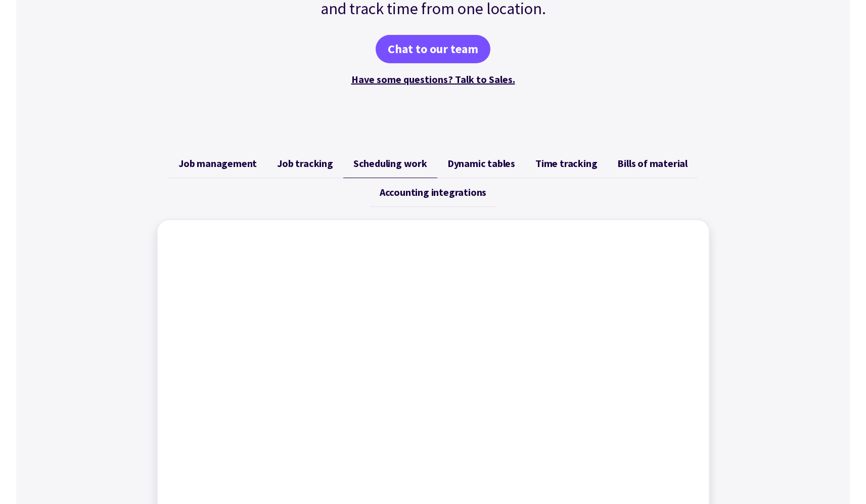  I want to click on a: Have some questions? Talk to Sales., so click(433, 79).